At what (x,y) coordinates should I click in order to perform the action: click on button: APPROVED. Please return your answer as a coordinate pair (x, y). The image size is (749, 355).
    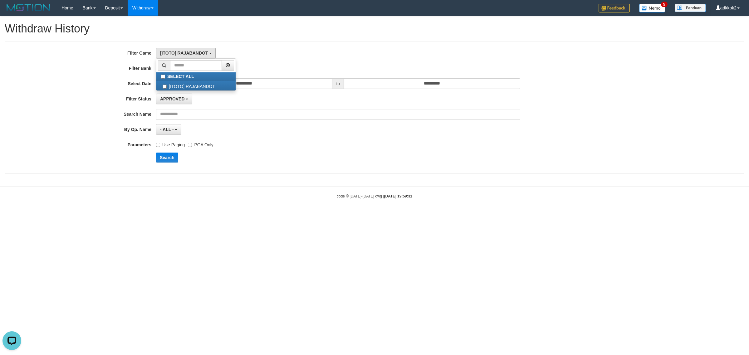
    Looking at the image, I should click on (174, 99).